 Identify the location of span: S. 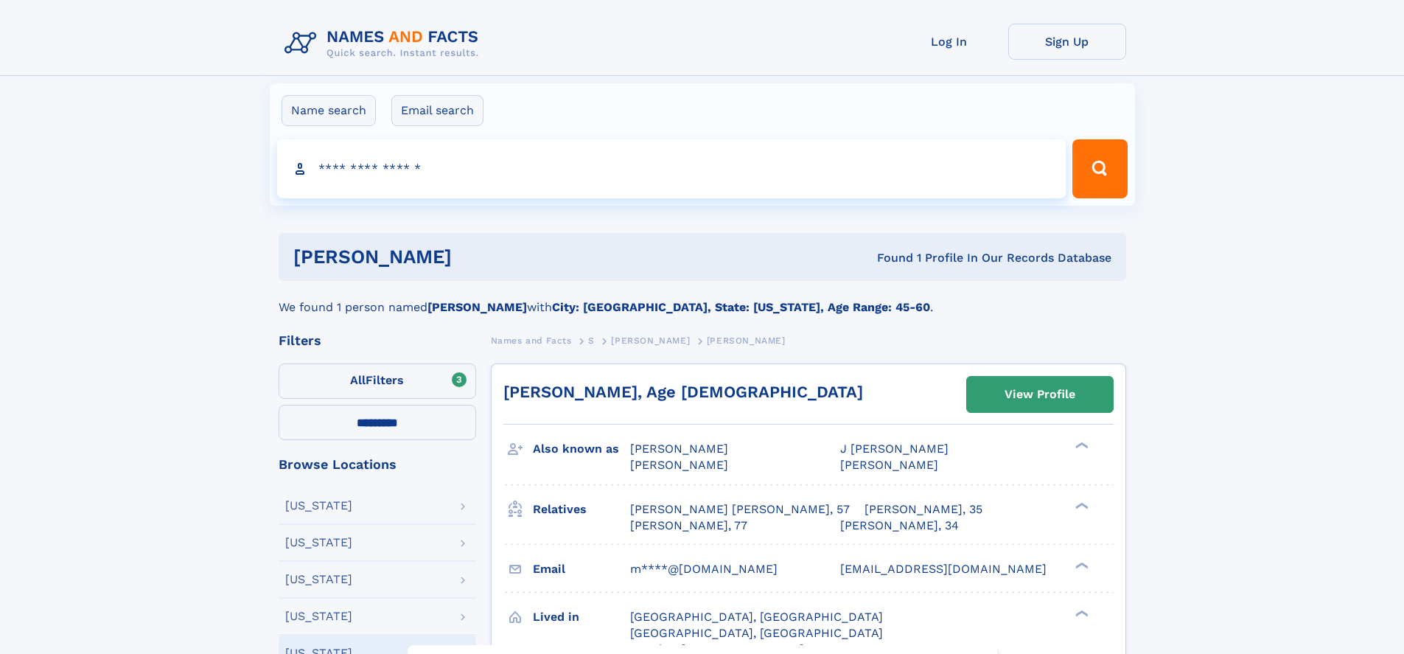
(591, 341).